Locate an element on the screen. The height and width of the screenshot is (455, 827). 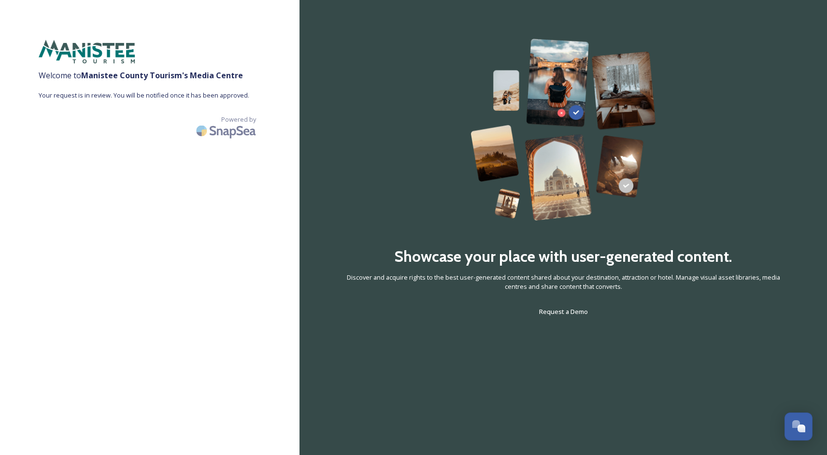
span: Welcome to is located at coordinates (150, 75).